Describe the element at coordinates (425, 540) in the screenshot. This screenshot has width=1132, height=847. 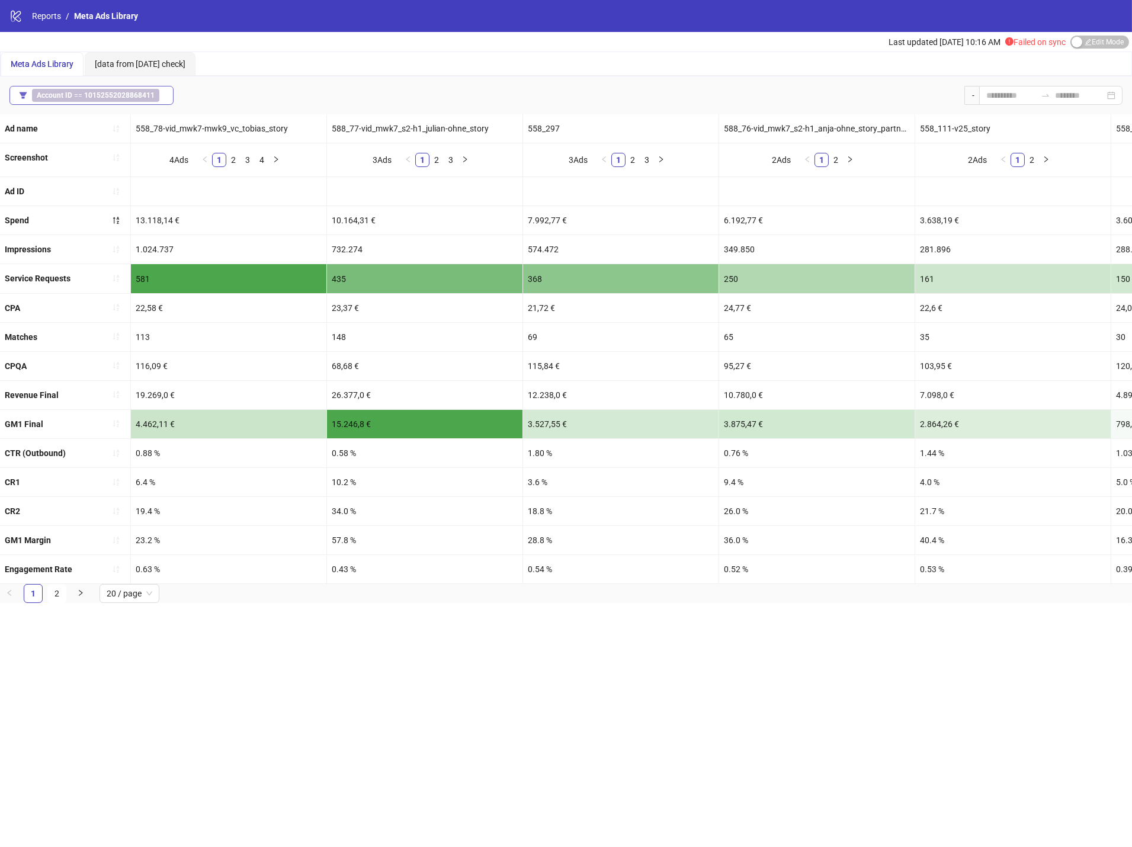
I see `div: 57.8 %` at that location.